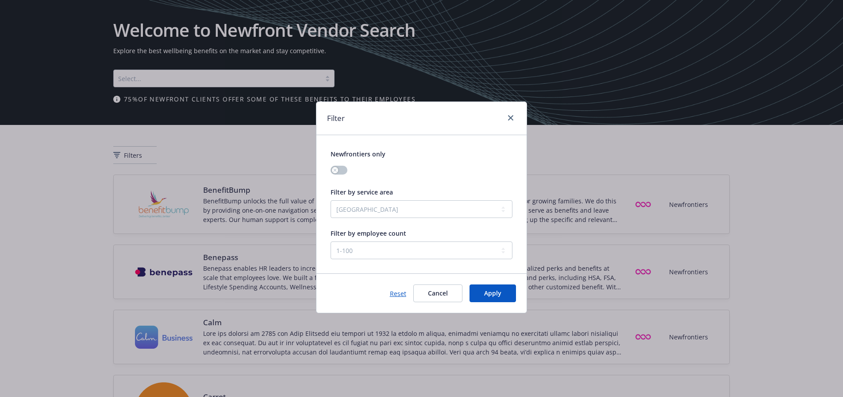  Describe the element at coordinates (336, 118) in the screenshot. I see `h1: Filter` at that location.